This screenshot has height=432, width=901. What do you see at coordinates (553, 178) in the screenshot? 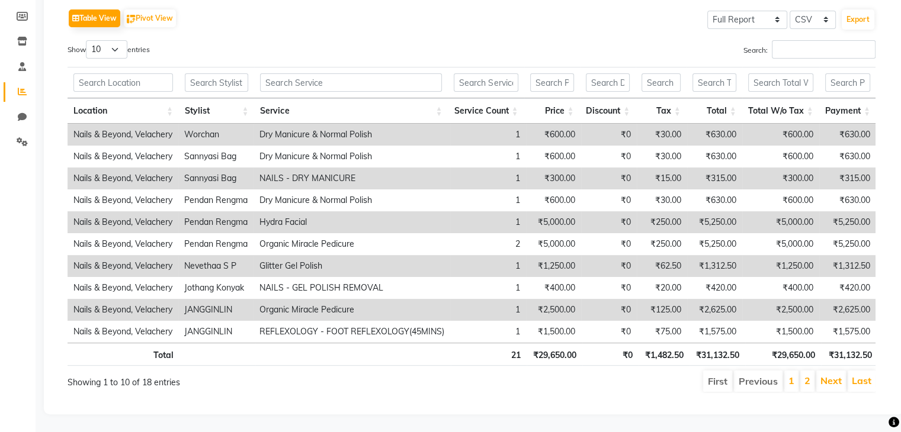
I see `td: ₹300.00` at bounding box center [553, 178].